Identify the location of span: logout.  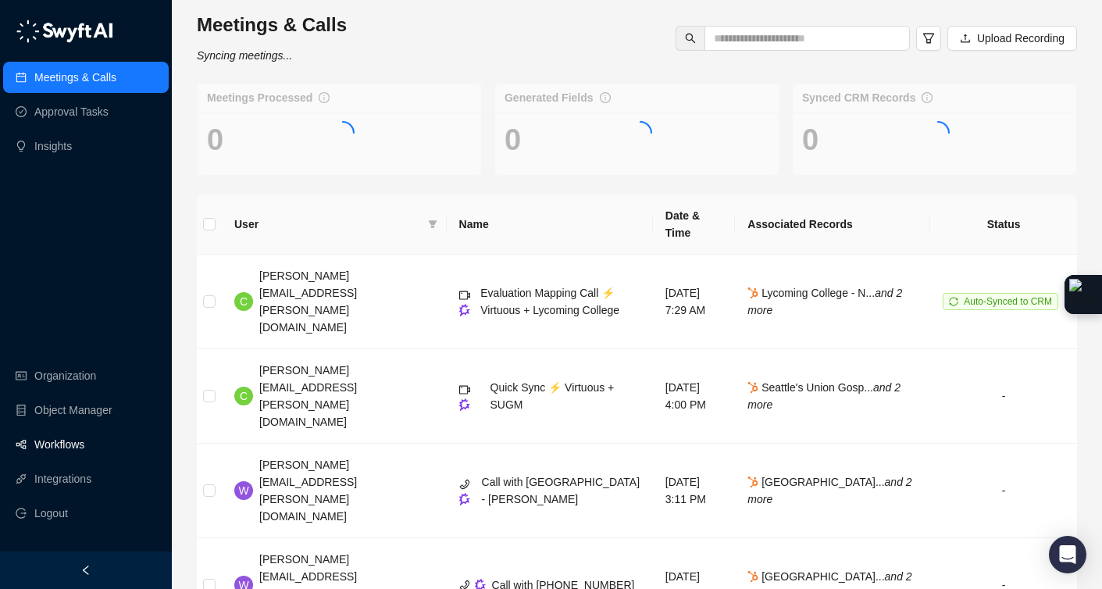
(21, 513).